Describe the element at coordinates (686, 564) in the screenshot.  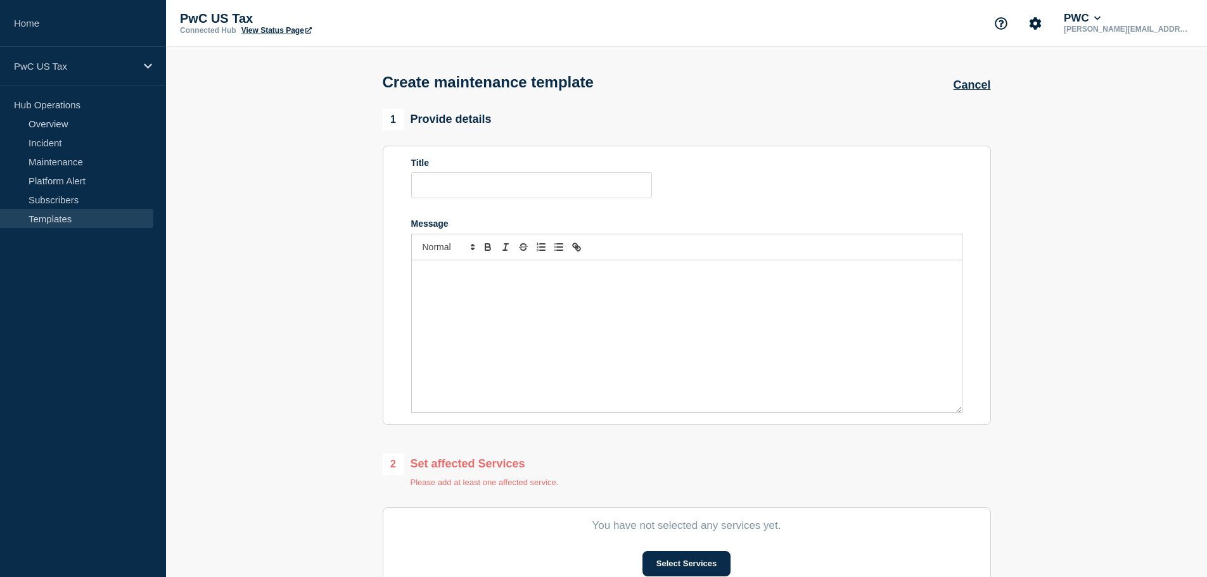
I see `button: Select Services` at that location.